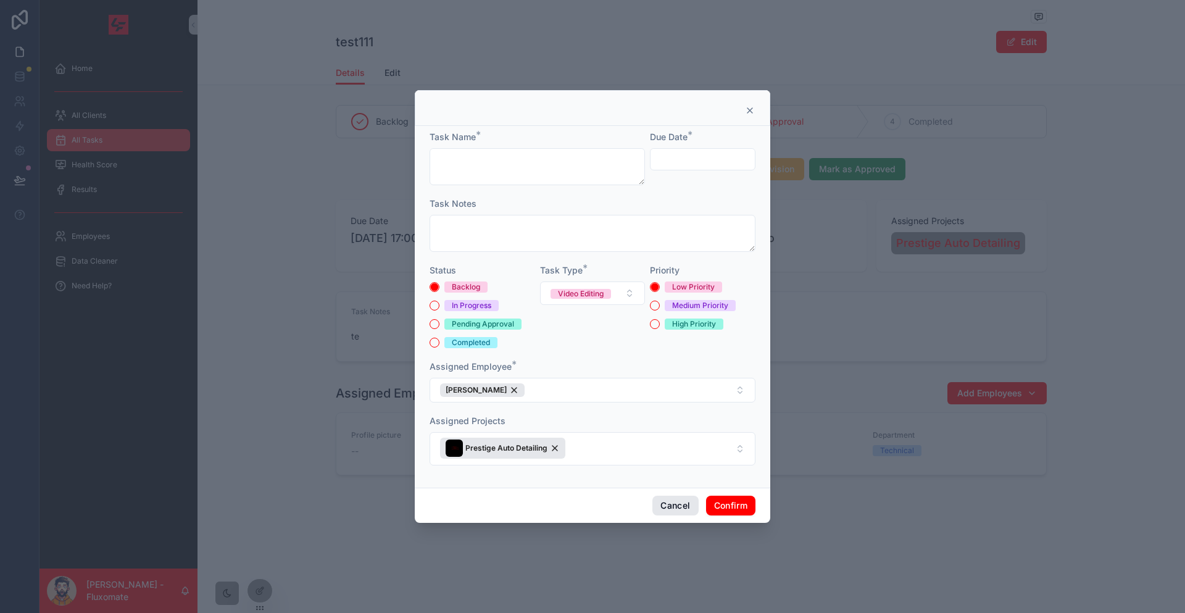 The width and height of the screenshot is (1185, 613). I want to click on button: Unselect 5, so click(482, 390).